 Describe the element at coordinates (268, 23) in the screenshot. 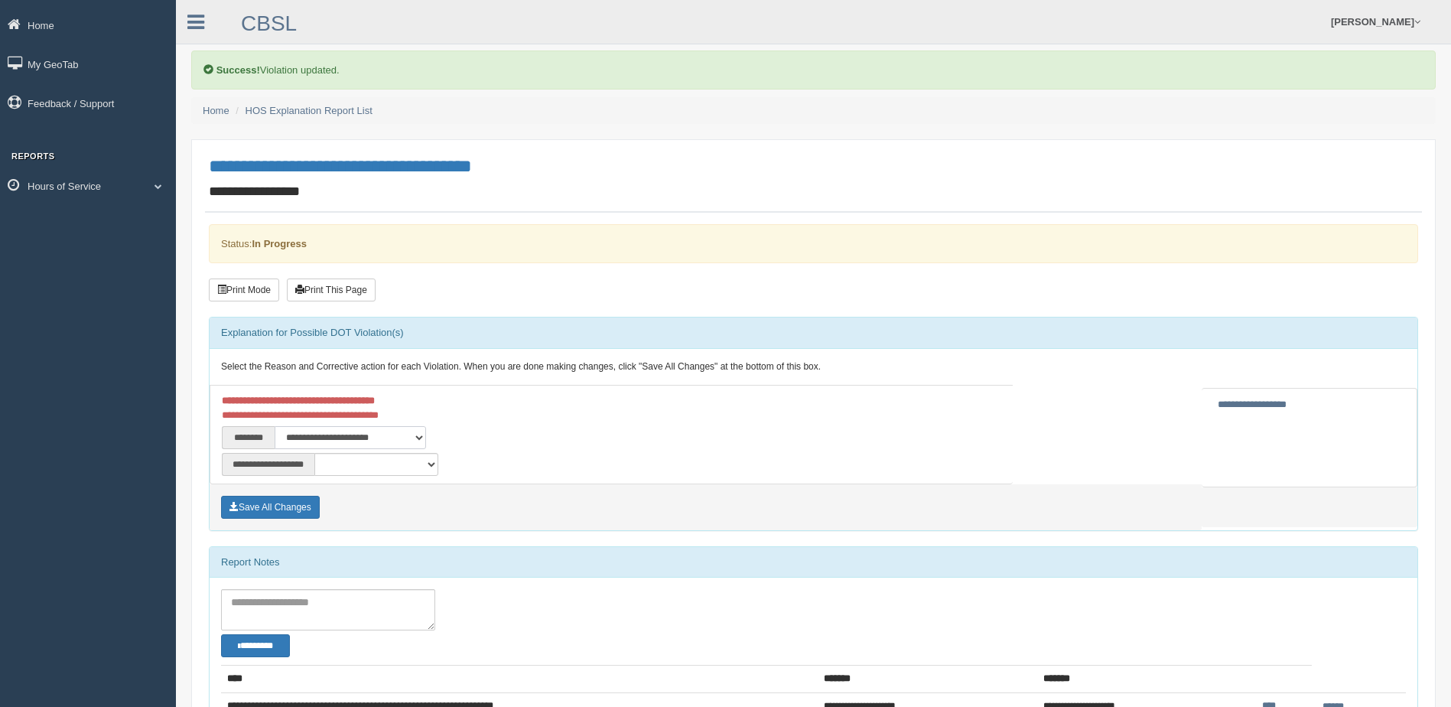

I see `a: CBSL` at that location.